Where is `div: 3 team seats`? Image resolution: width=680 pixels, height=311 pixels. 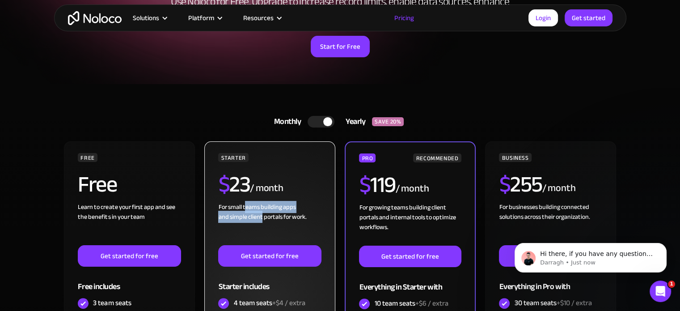
div: 3 team seats is located at coordinates (112, 303).